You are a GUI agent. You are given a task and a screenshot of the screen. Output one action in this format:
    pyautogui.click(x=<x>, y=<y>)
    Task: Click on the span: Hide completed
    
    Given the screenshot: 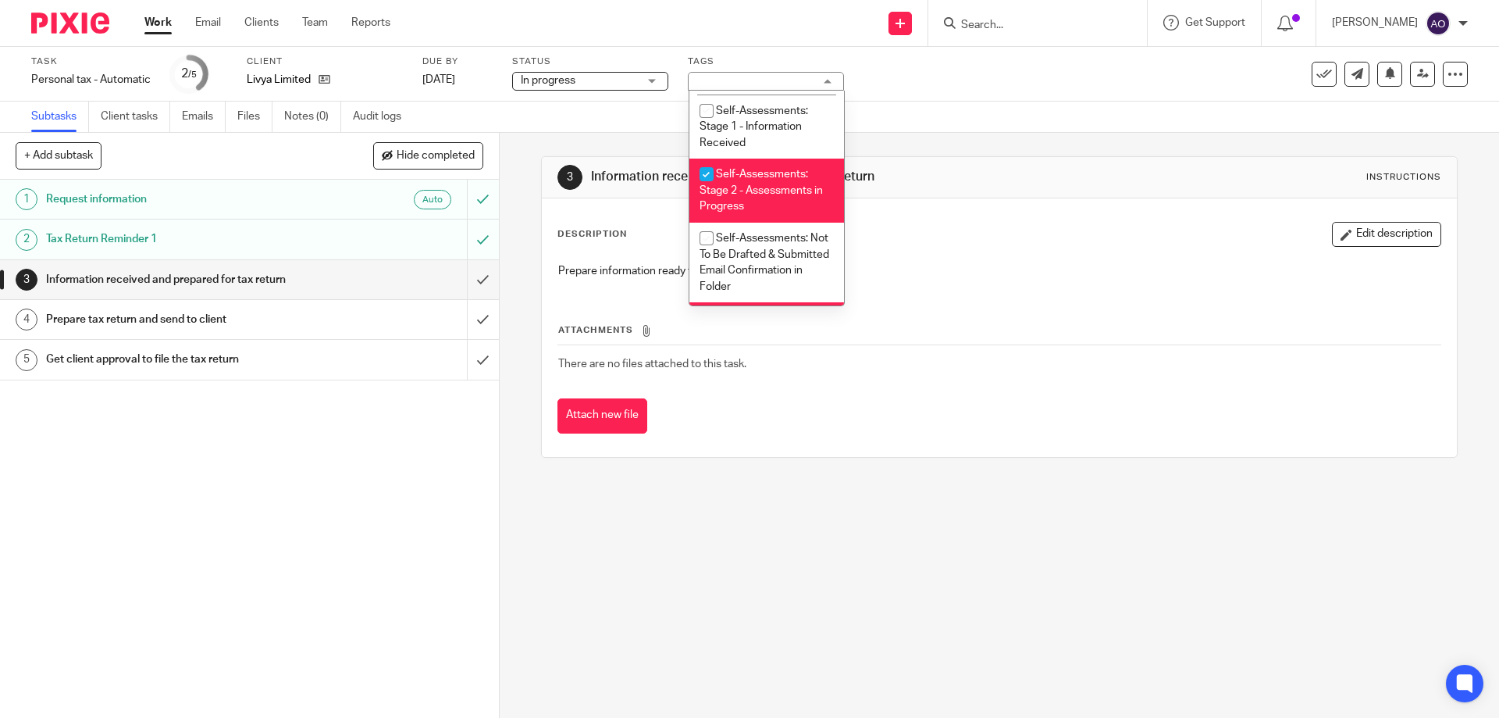 What is the action you would take?
    pyautogui.click(x=436, y=156)
    